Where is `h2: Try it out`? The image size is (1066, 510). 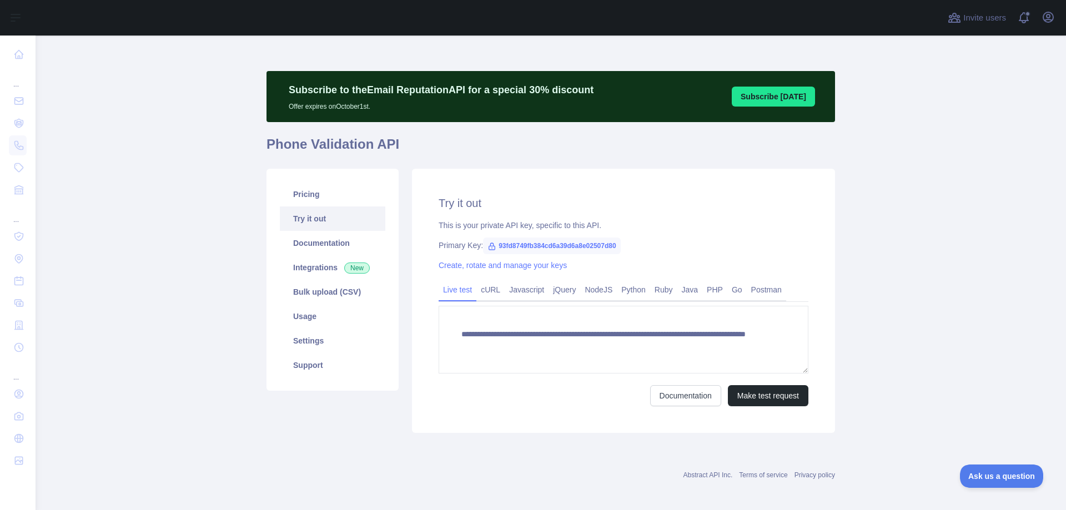 h2: Try it out is located at coordinates (624, 203).